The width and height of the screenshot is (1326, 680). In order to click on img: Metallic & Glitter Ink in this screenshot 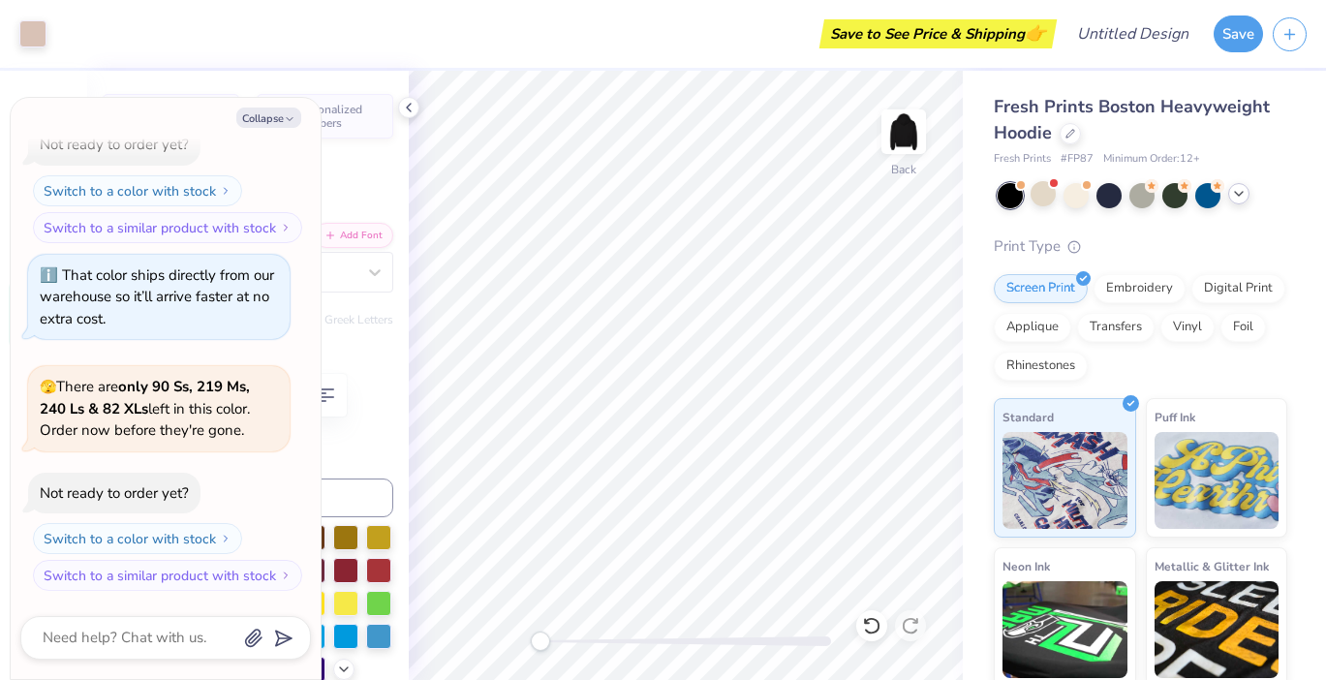, I will do `click(1216, 629)`.